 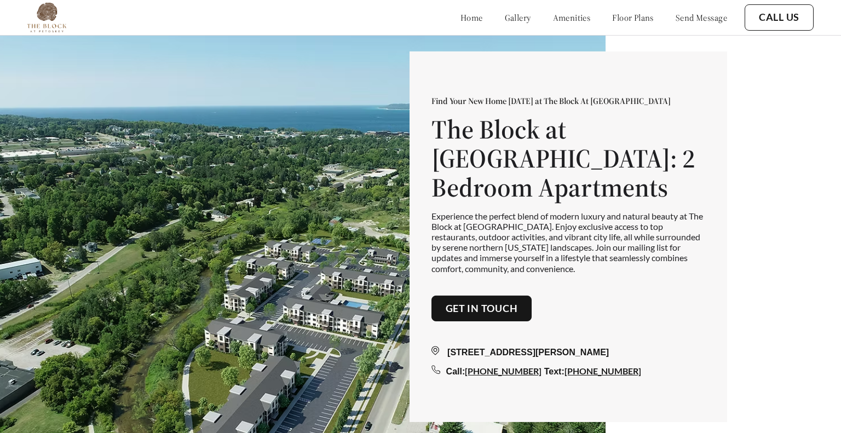 I want to click on button: Call Us, so click(x=779, y=18).